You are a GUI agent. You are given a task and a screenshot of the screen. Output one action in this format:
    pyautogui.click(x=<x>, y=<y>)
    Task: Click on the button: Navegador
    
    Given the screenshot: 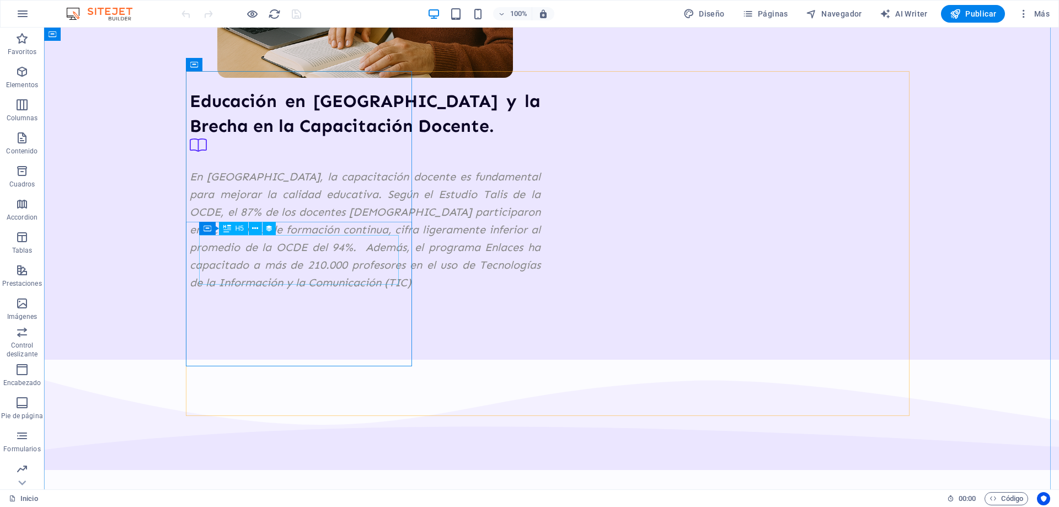 What is the action you would take?
    pyautogui.click(x=834, y=14)
    